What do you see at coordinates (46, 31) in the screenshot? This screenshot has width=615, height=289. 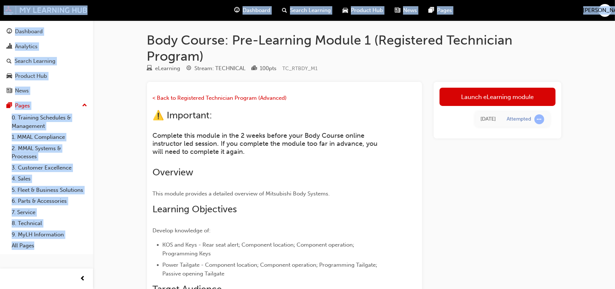 I see `a: Dashboard` at bounding box center [46, 31].